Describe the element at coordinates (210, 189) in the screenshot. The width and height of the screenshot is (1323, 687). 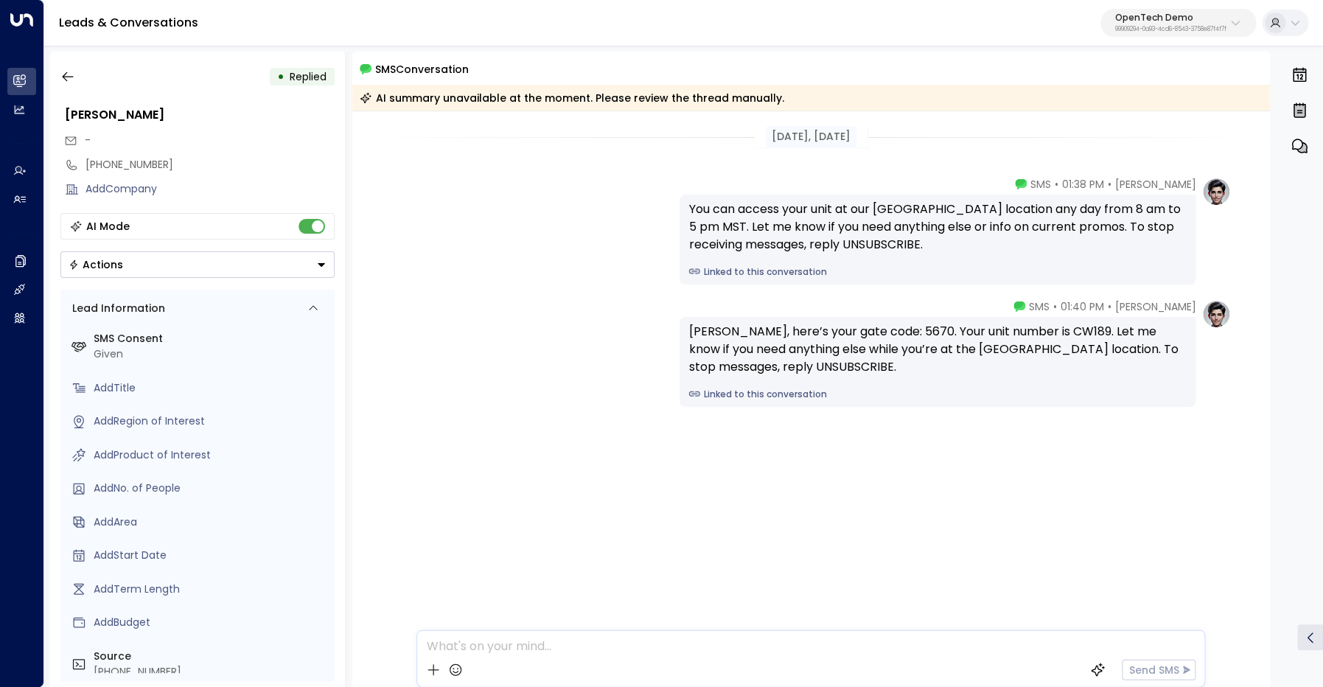
I see `div: AddCompany` at that location.